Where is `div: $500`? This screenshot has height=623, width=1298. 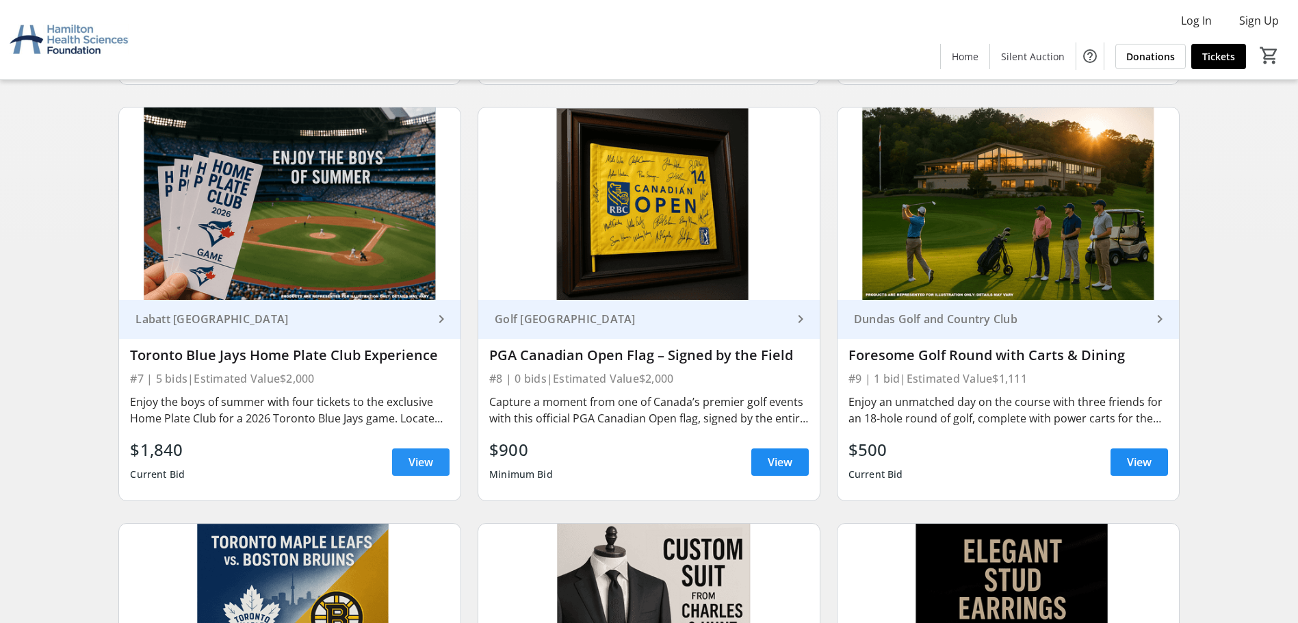
div: $500 is located at coordinates (876, 449).